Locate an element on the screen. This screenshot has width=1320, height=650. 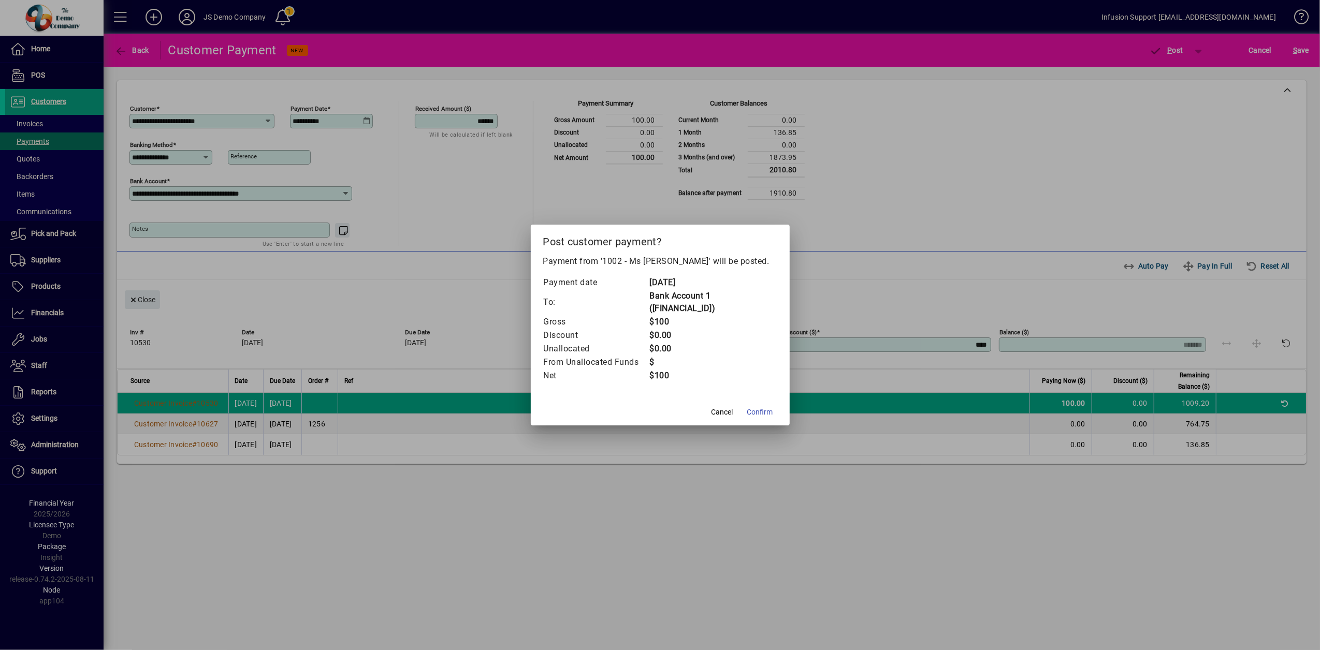
td: From Unallocated Funds is located at coordinates (596, 362).